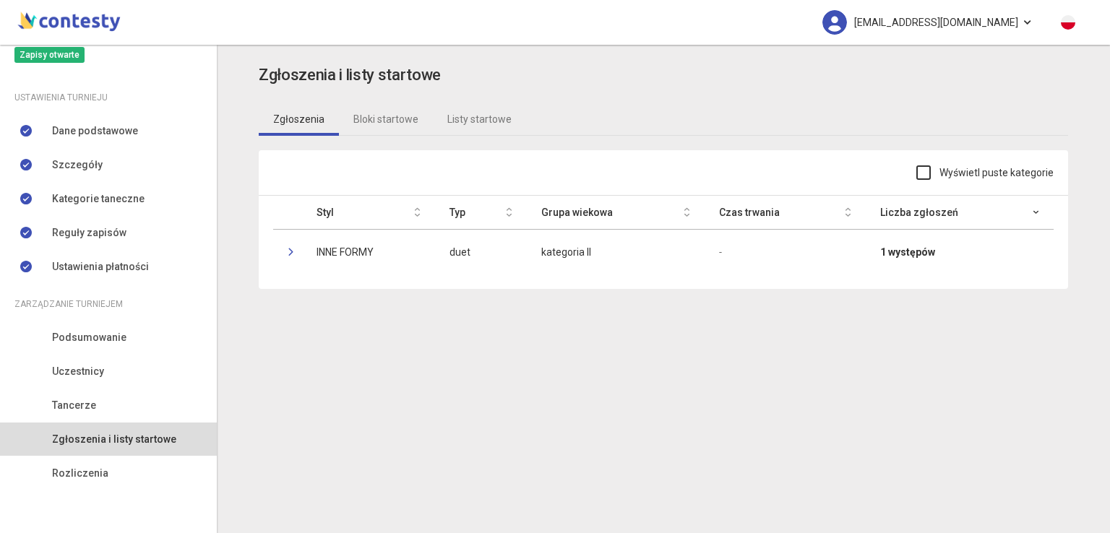 This screenshot has height=533, width=1110. What do you see at coordinates (369, 212) in the screenshot?
I see `th: Styl` at bounding box center [369, 212].